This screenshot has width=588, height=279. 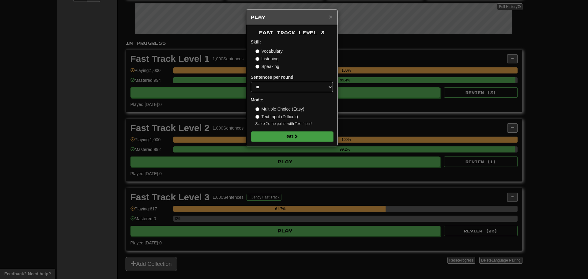 I want to click on span: Fast Track Level 3, so click(x=292, y=32).